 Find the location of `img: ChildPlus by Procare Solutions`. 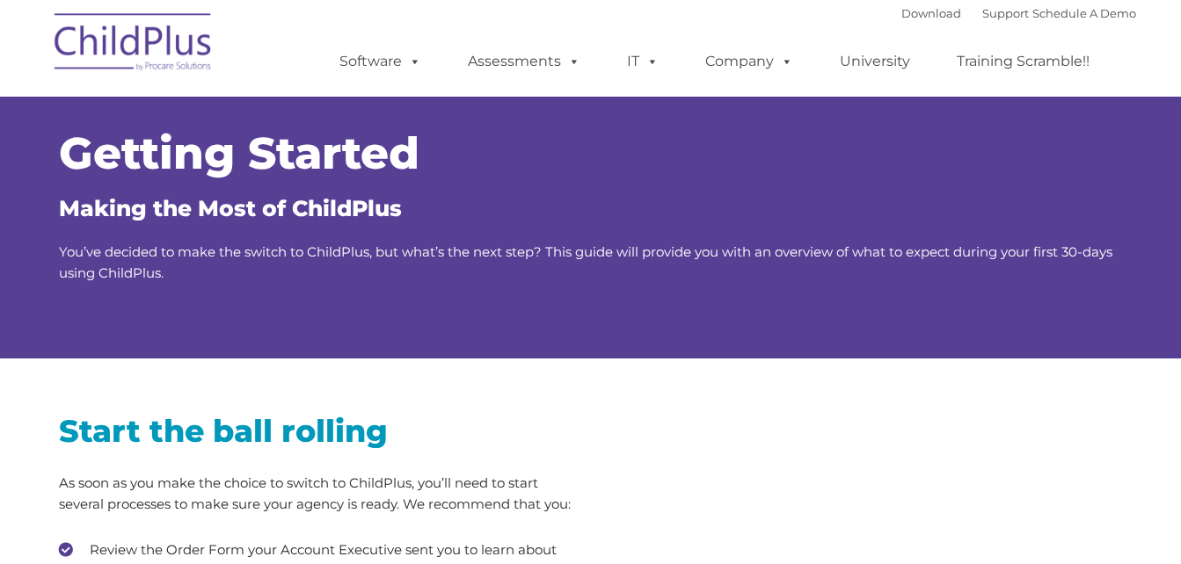

img: ChildPlus by Procare Solutions is located at coordinates (134, 45).